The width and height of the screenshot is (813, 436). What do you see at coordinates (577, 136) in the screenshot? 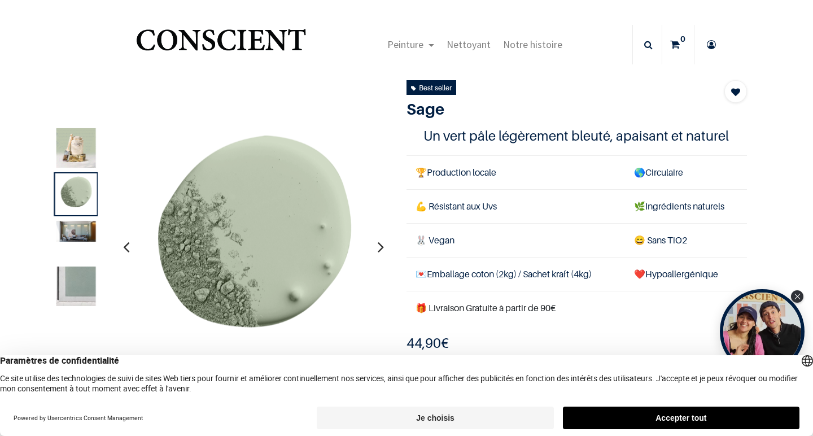
I see `h4: Un vert pâle légèrement bleuté, apaisant et naturel` at bounding box center [577, 136].